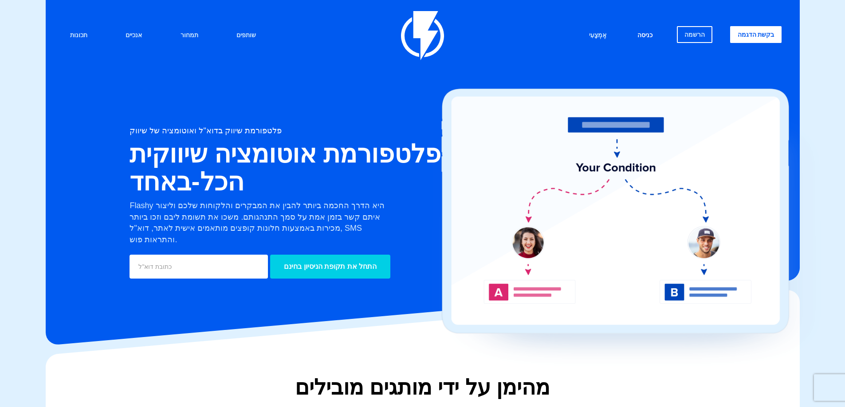 This screenshot has width=845, height=407. I want to click on font: אנכיים, so click(133, 35).